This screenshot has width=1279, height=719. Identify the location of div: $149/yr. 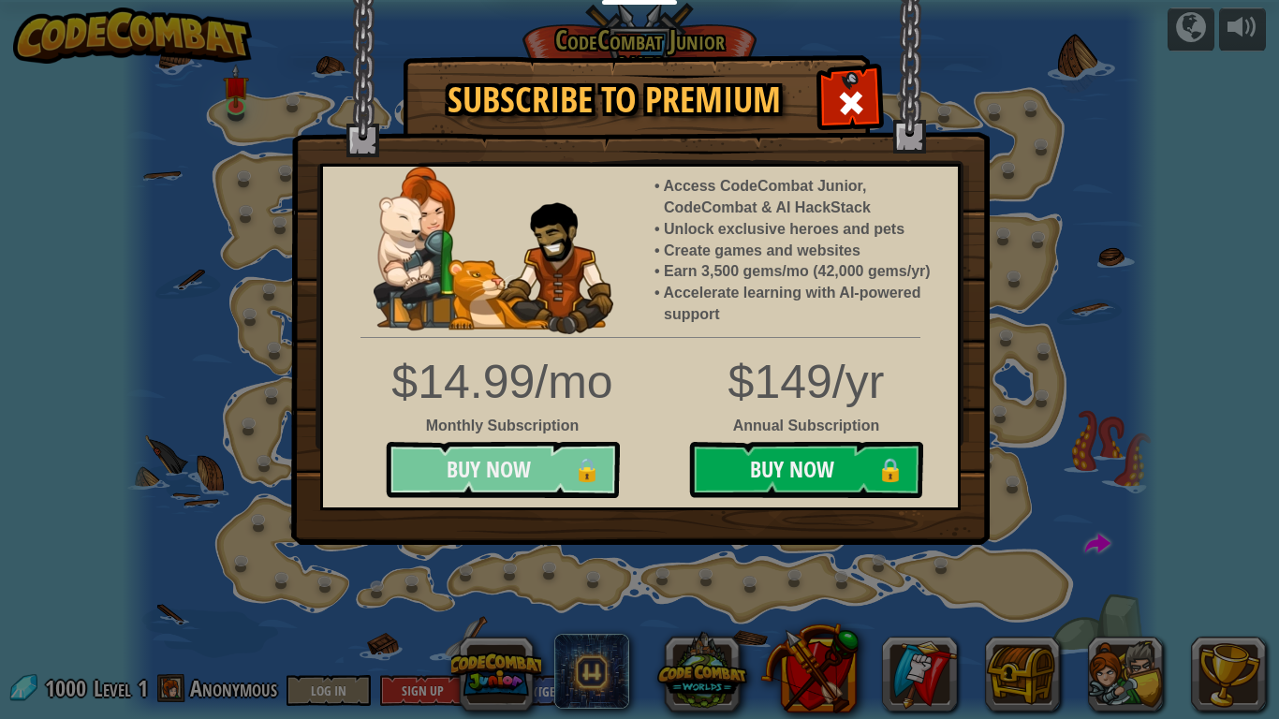
(640, 382).